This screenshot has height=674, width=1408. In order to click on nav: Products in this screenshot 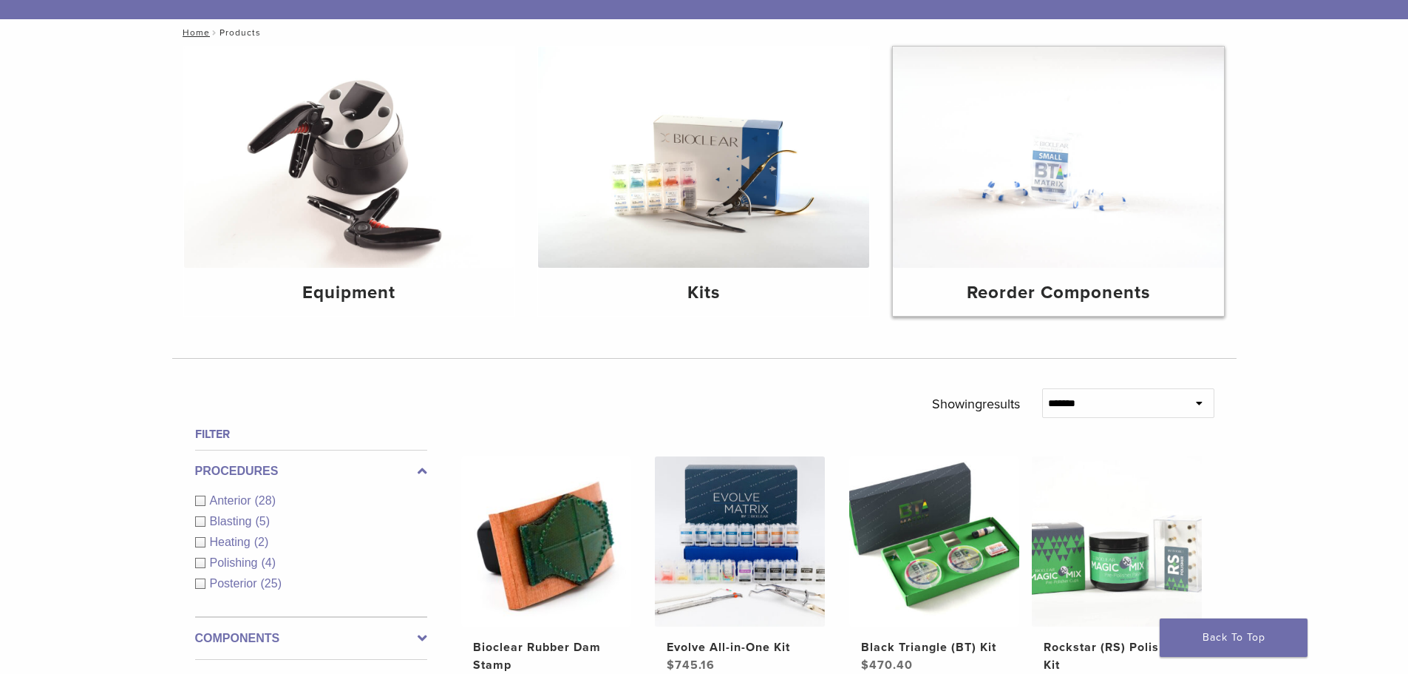, I will do `click(705, 33)`.